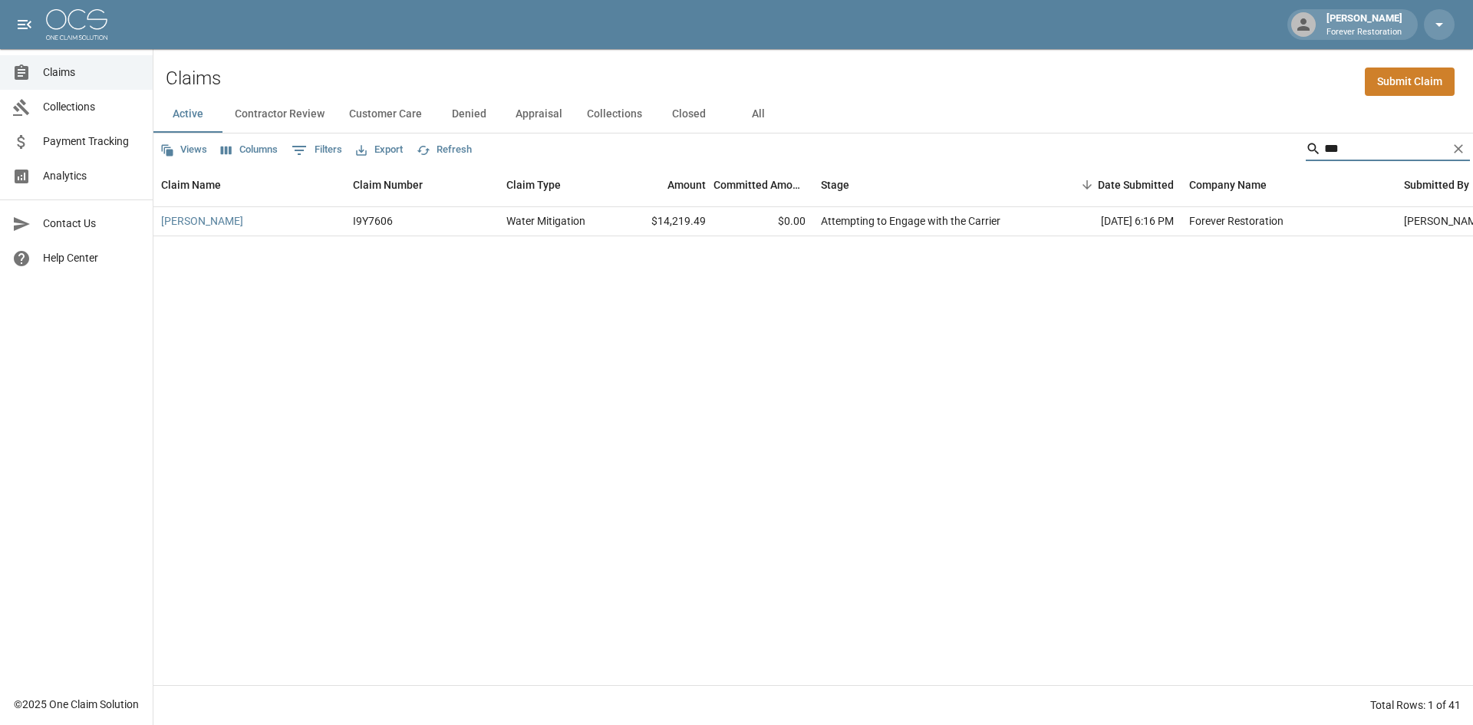 Image resolution: width=1473 pixels, height=725 pixels. What do you see at coordinates (1236, 221) in the screenshot?
I see `div: Forever Restoration` at bounding box center [1236, 221].